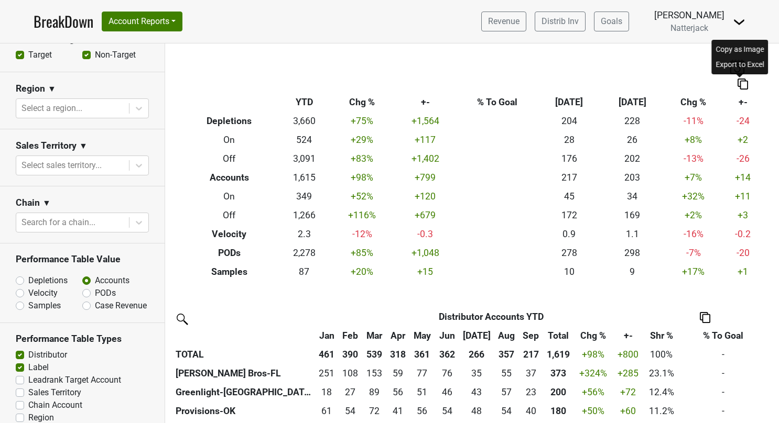  Describe the element at coordinates (558, 392) in the screenshot. I see `div: 200` at that location.